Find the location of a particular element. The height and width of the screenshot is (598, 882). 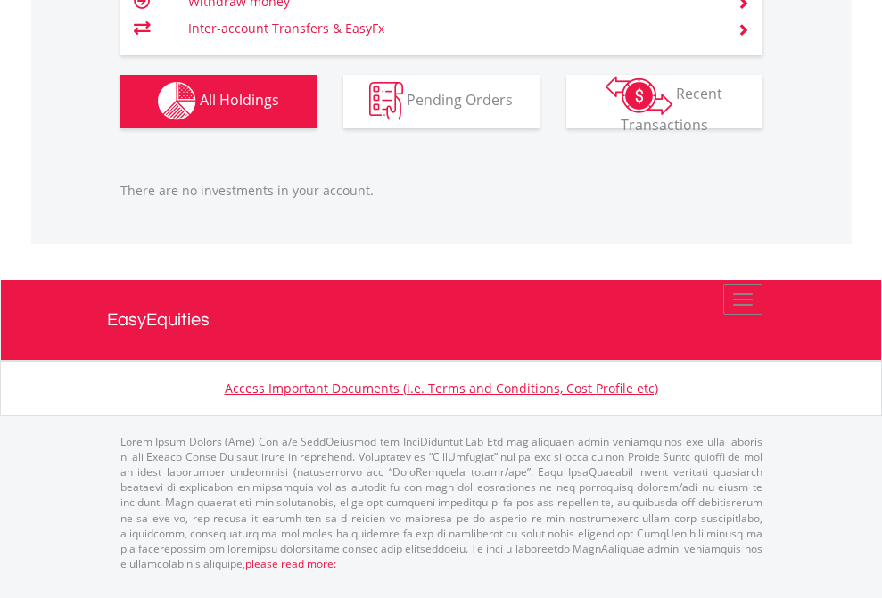

span: All Holdings is located at coordinates (239, 100).